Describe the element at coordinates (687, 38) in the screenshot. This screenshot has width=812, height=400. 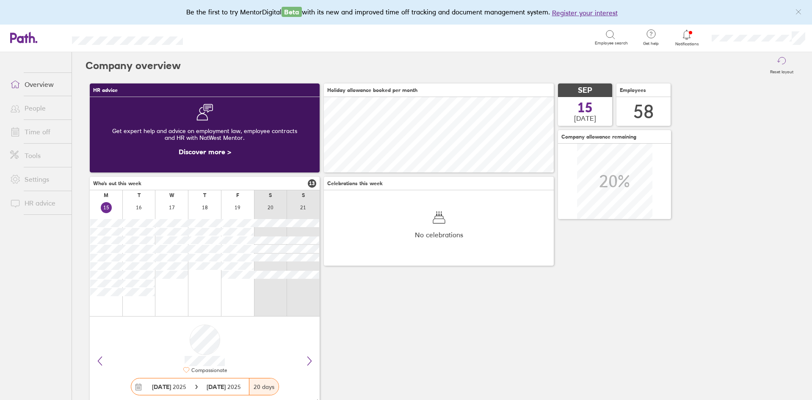
I see `a: Notifications` at that location.